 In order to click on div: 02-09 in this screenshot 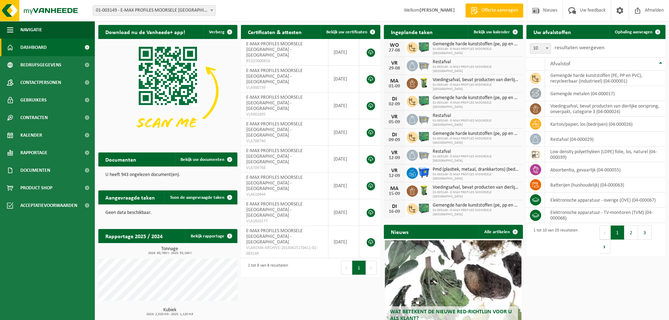, I will do `click(394, 104)`.